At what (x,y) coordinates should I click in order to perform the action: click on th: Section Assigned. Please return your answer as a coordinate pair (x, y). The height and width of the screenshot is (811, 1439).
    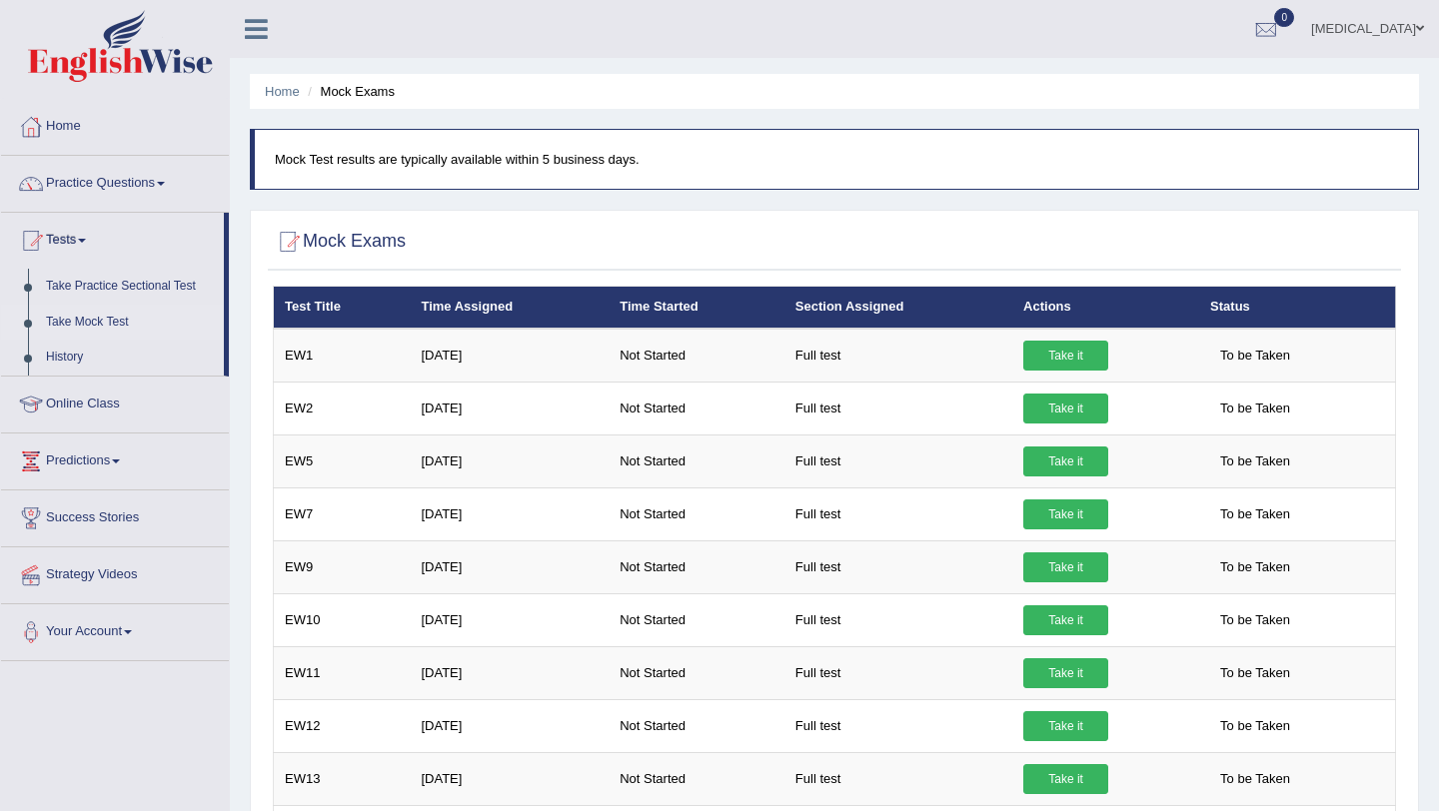
    Looking at the image, I should click on (898, 308).